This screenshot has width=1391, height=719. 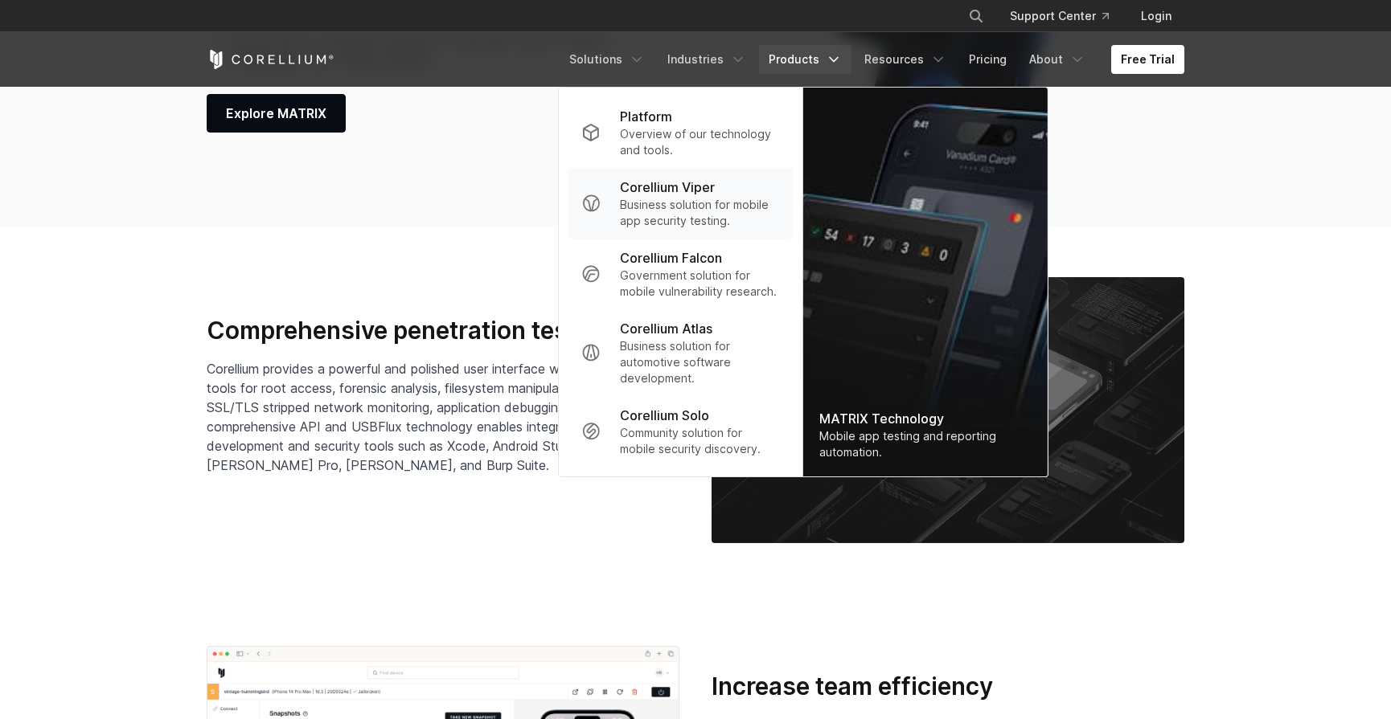 I want to click on div: MATRIX Technology, so click(x=925, y=419).